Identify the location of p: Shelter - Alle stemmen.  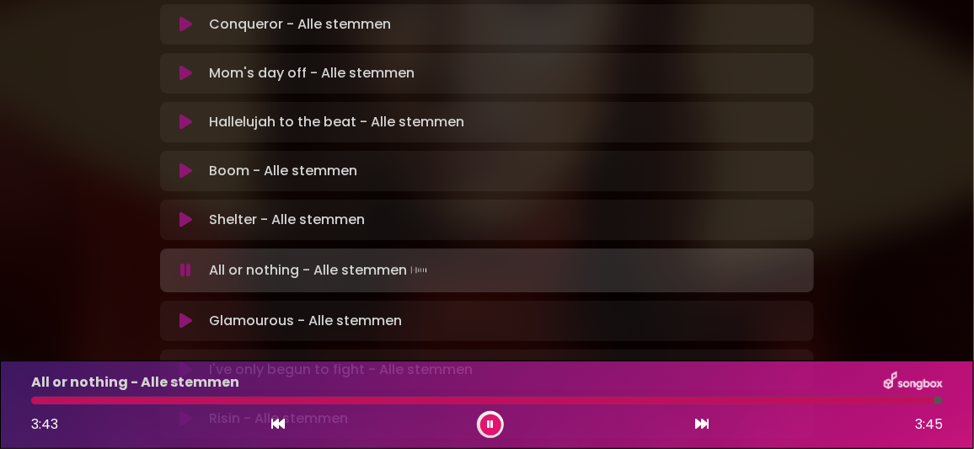
(287, 220).